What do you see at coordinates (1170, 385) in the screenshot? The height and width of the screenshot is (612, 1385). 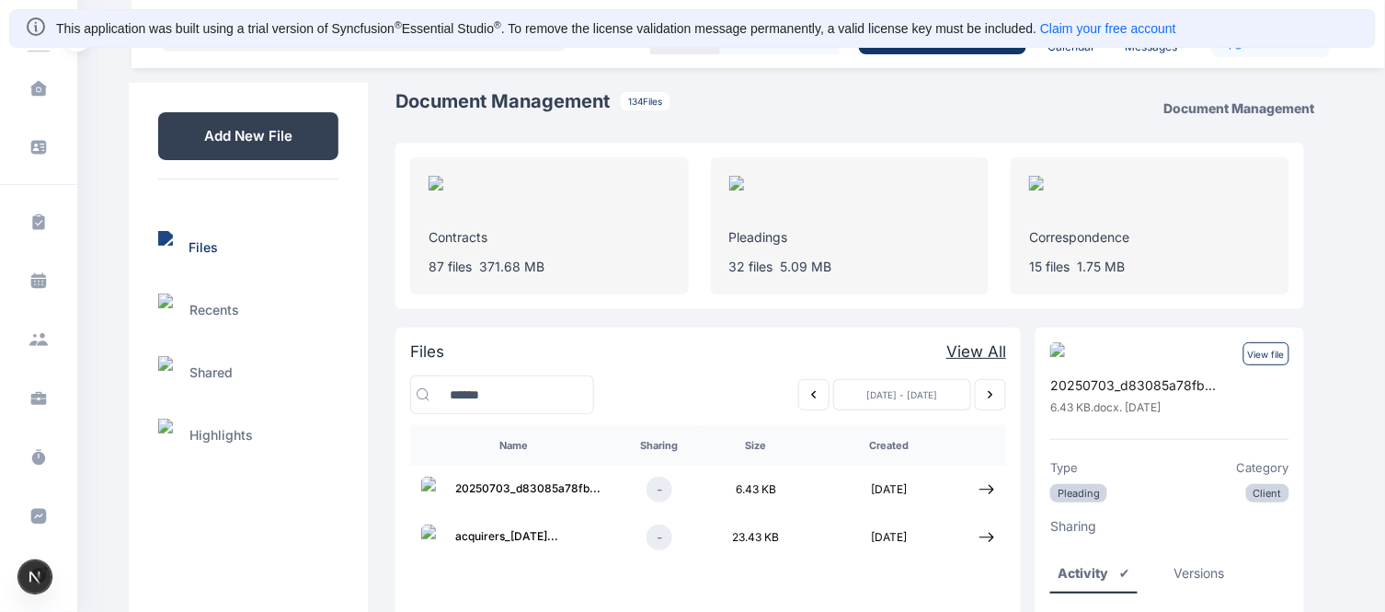 I see `p: 20250703_d83085a78fb ...` at bounding box center [1170, 385].